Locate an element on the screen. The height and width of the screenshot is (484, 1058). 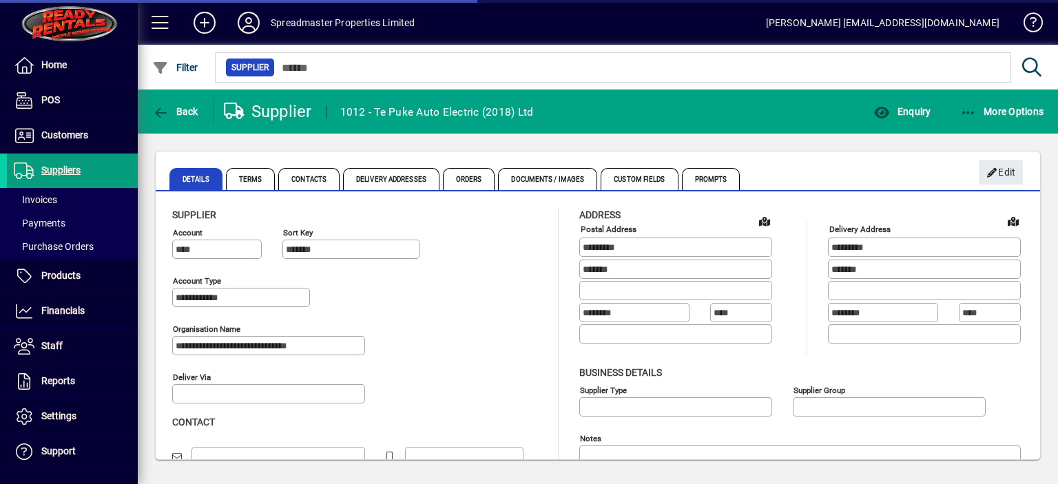
span: Purchase Orders is located at coordinates (54, 247).